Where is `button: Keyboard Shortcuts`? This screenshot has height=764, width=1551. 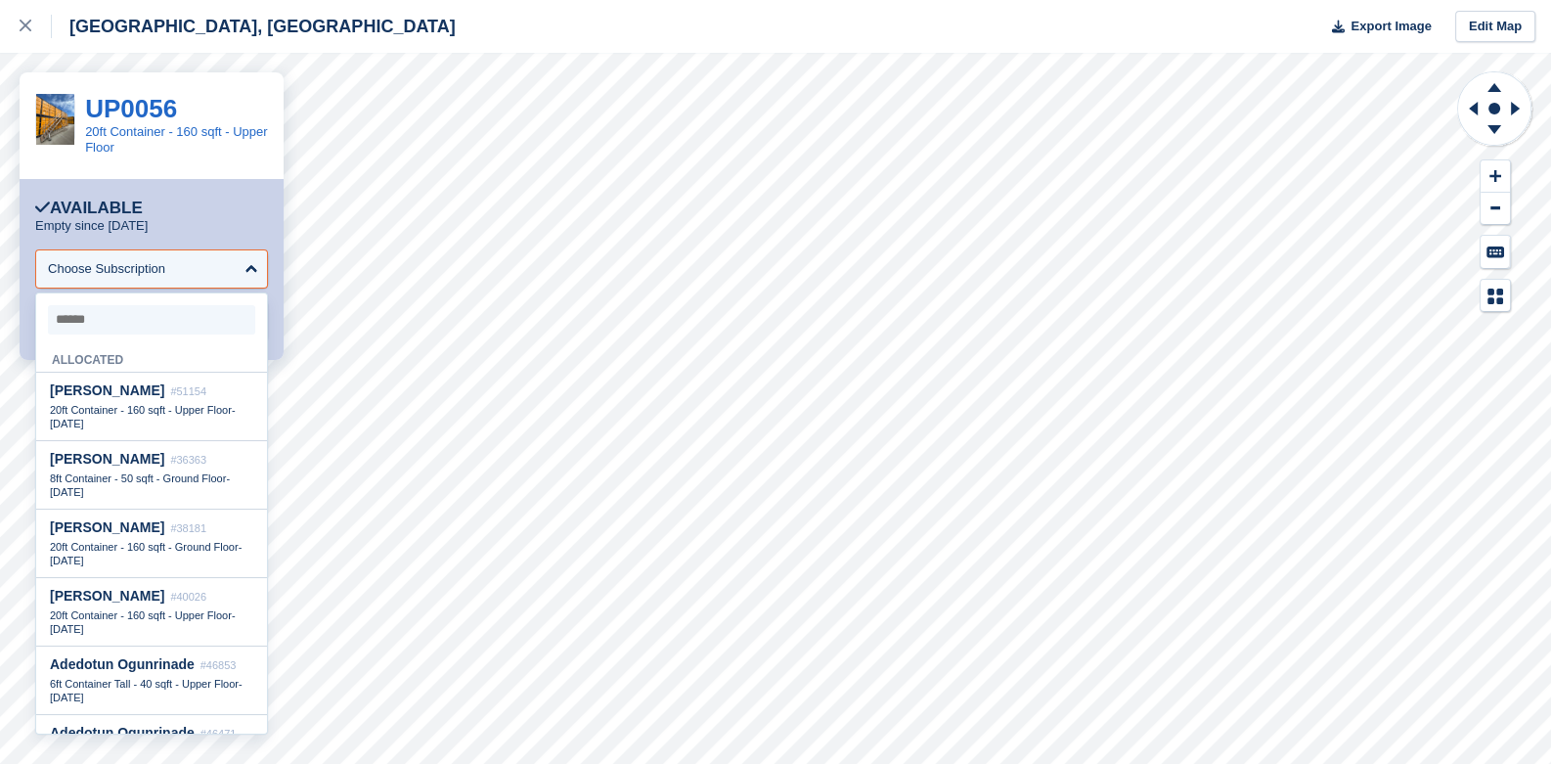 button: Keyboard Shortcuts is located at coordinates (1495, 251).